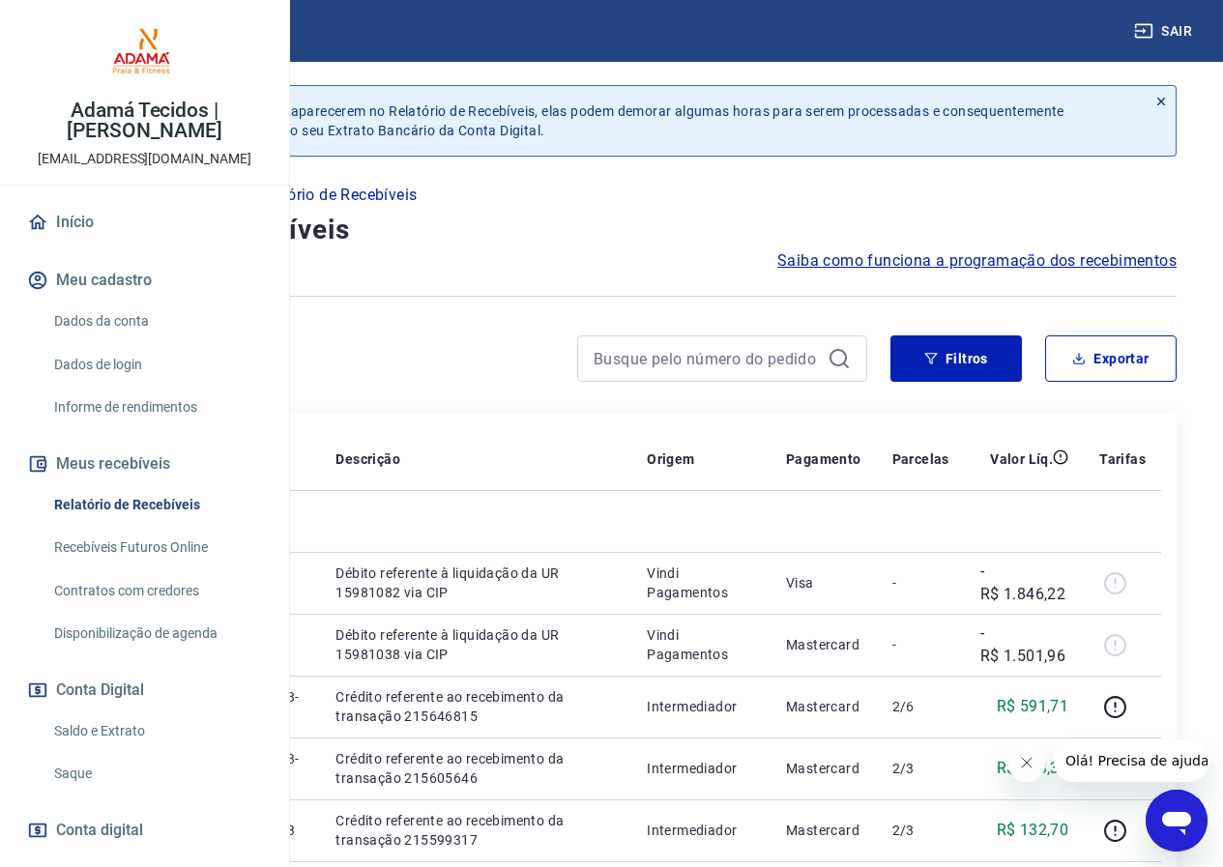  I want to click on button: Conta Digital, so click(144, 690).